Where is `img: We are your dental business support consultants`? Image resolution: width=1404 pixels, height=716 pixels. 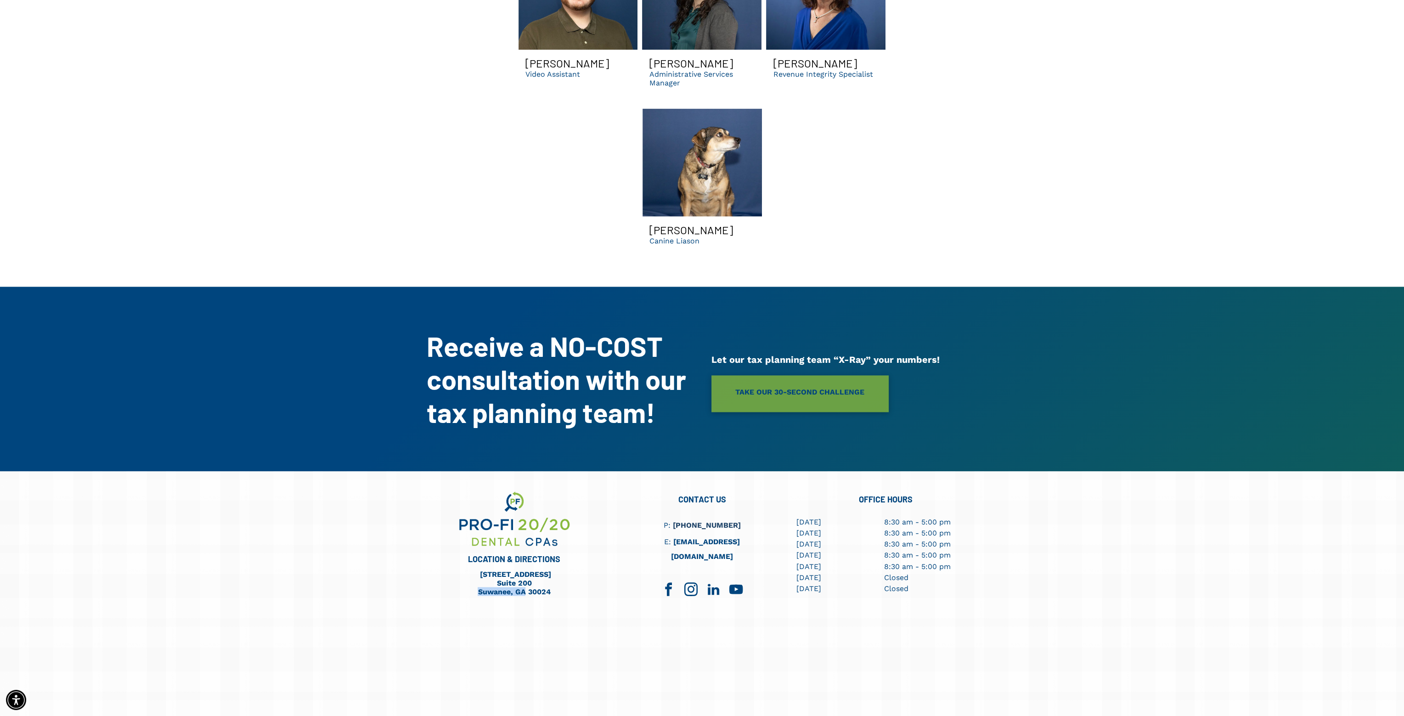
img: We are your dental business support consultants is located at coordinates (514, 519).